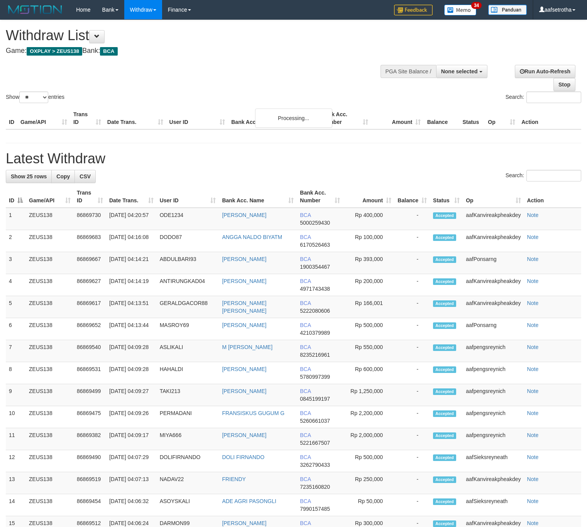 The width and height of the screenshot is (587, 527). What do you see at coordinates (252, 237) in the screenshot?
I see `a: ANGGA NALDO BIYATM` at bounding box center [252, 237].